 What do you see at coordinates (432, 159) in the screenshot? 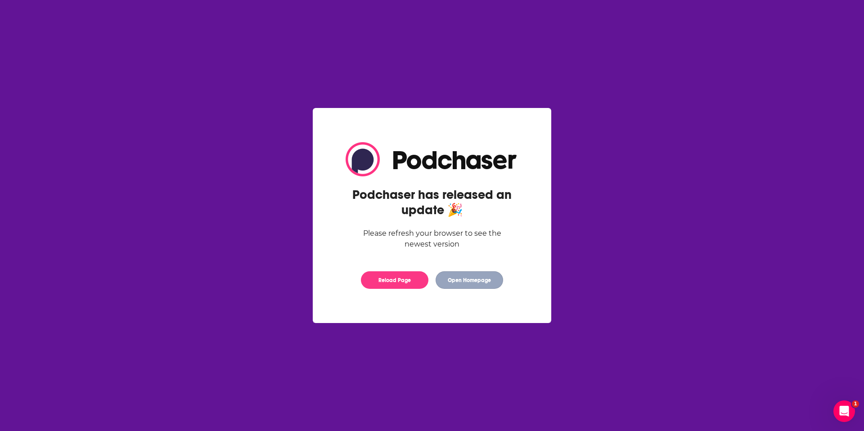
I see `img: Logo` at bounding box center [432, 159].